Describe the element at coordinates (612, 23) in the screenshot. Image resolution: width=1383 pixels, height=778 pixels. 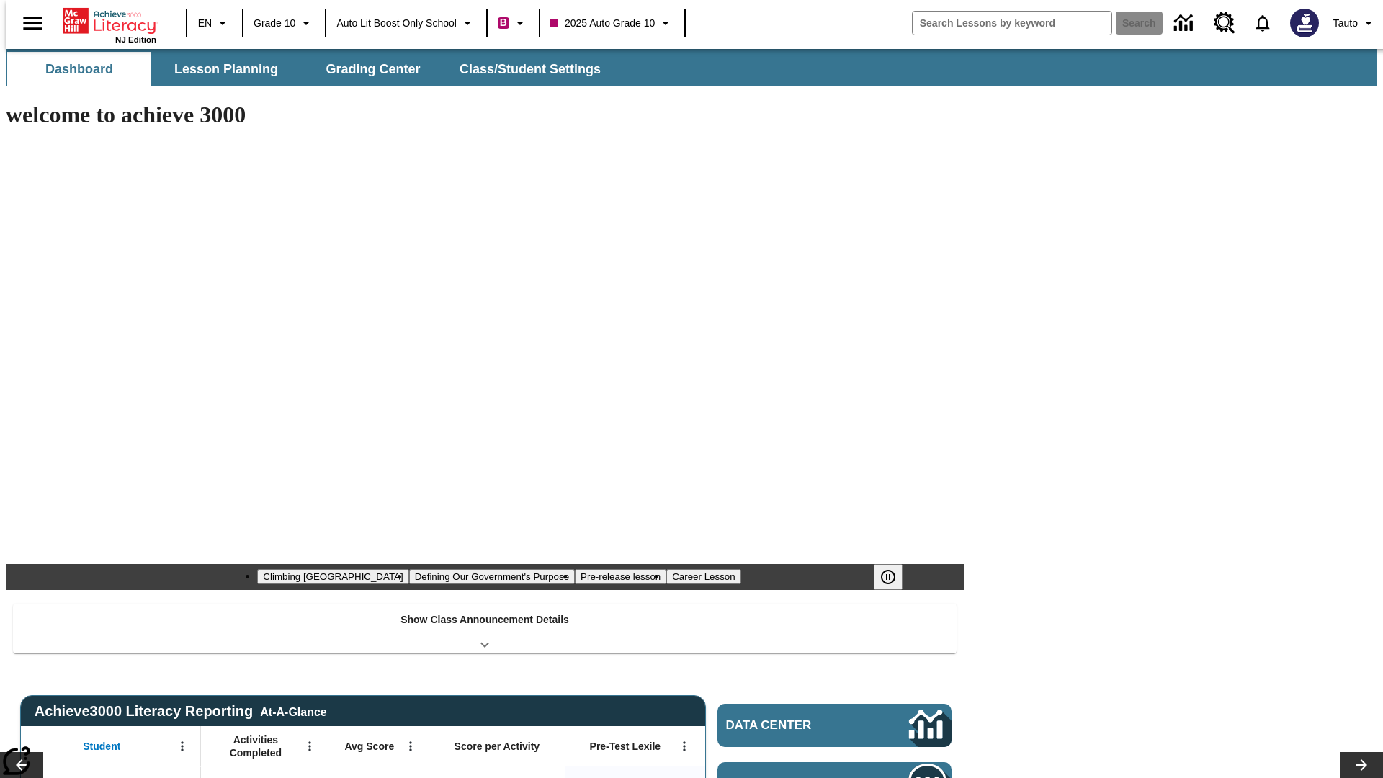
I see `button: Class: 2025 Auto Grade 10, Select your class` at that location.